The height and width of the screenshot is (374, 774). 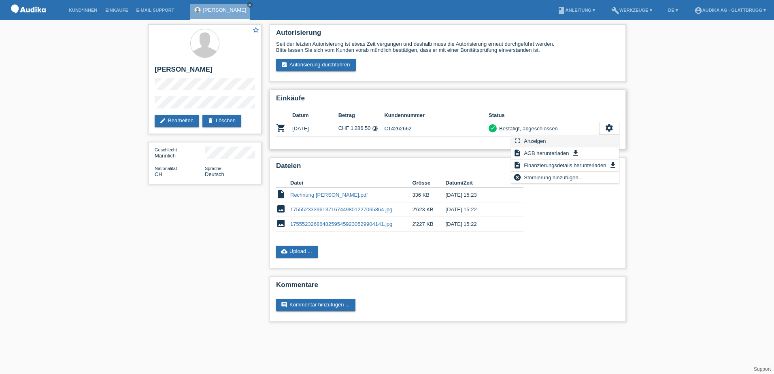 What do you see at coordinates (429, 183) in the screenshot?
I see `th: Grösse` at bounding box center [429, 183].